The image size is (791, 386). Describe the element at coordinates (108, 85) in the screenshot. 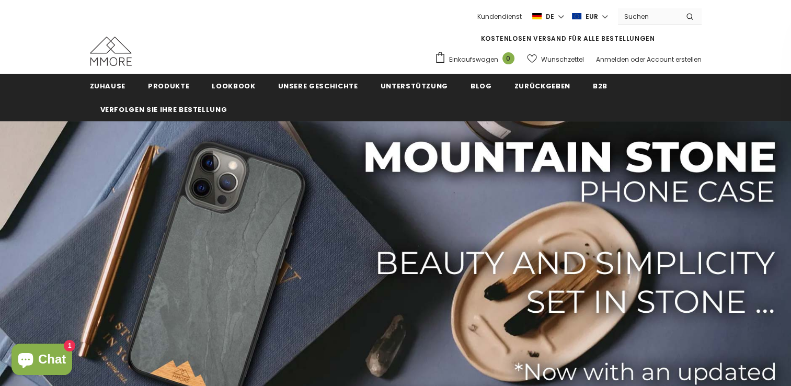

I see `a: Zuhause` at that location.